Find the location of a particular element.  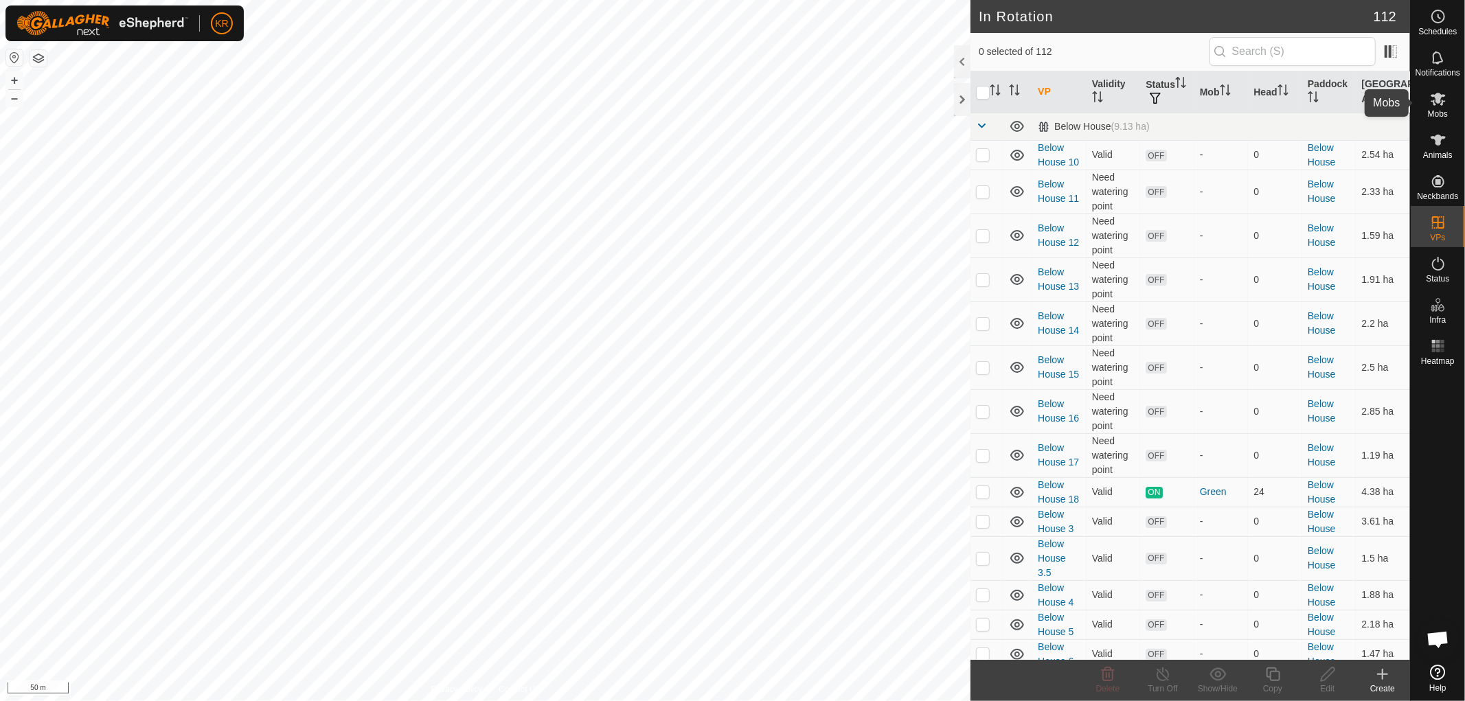

th: Validity is located at coordinates (1114, 92).